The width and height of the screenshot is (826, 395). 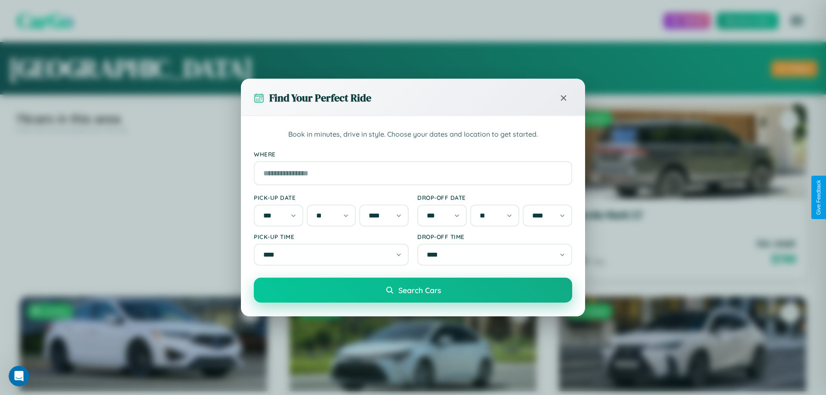 What do you see at coordinates (420, 290) in the screenshot?
I see `span: Search Cars` at bounding box center [420, 290].